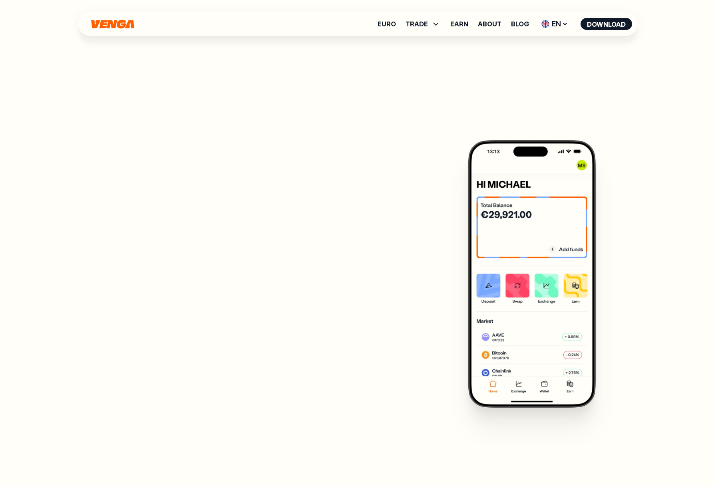 The height and width of the screenshot is (486, 716). Describe the element at coordinates (489, 24) in the screenshot. I see `a: About` at that location.